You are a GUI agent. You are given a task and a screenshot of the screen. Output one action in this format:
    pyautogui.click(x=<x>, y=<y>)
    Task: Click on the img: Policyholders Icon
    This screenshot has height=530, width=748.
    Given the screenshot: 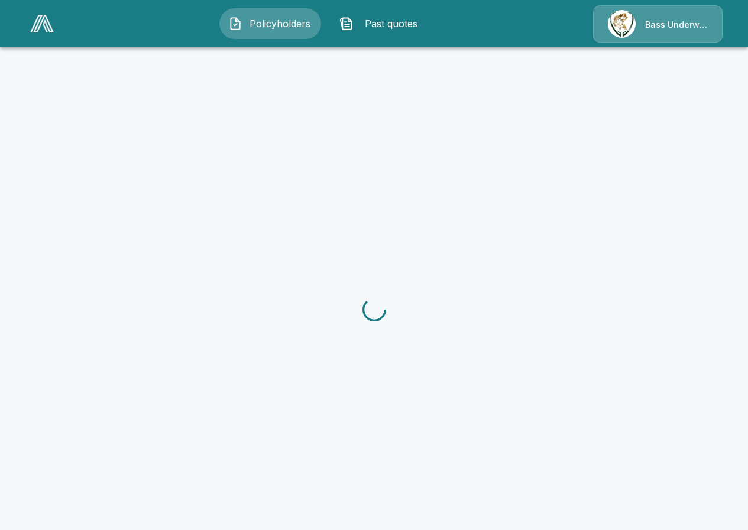 What is the action you would take?
    pyautogui.click(x=235, y=24)
    